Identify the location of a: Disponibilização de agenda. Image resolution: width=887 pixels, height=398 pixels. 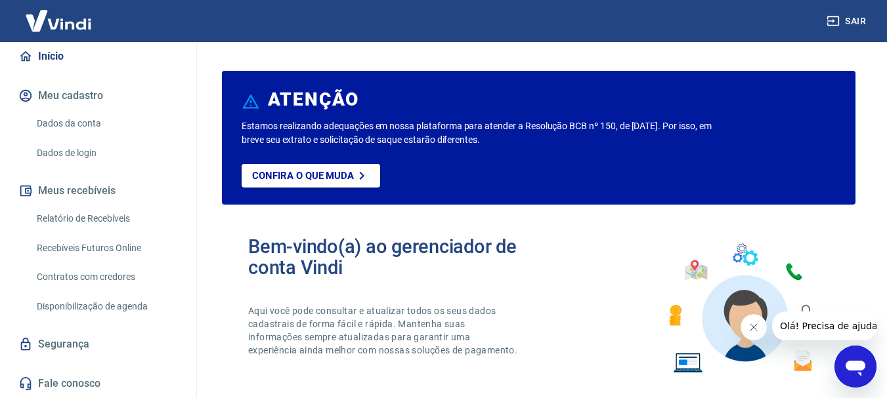
(106, 307).